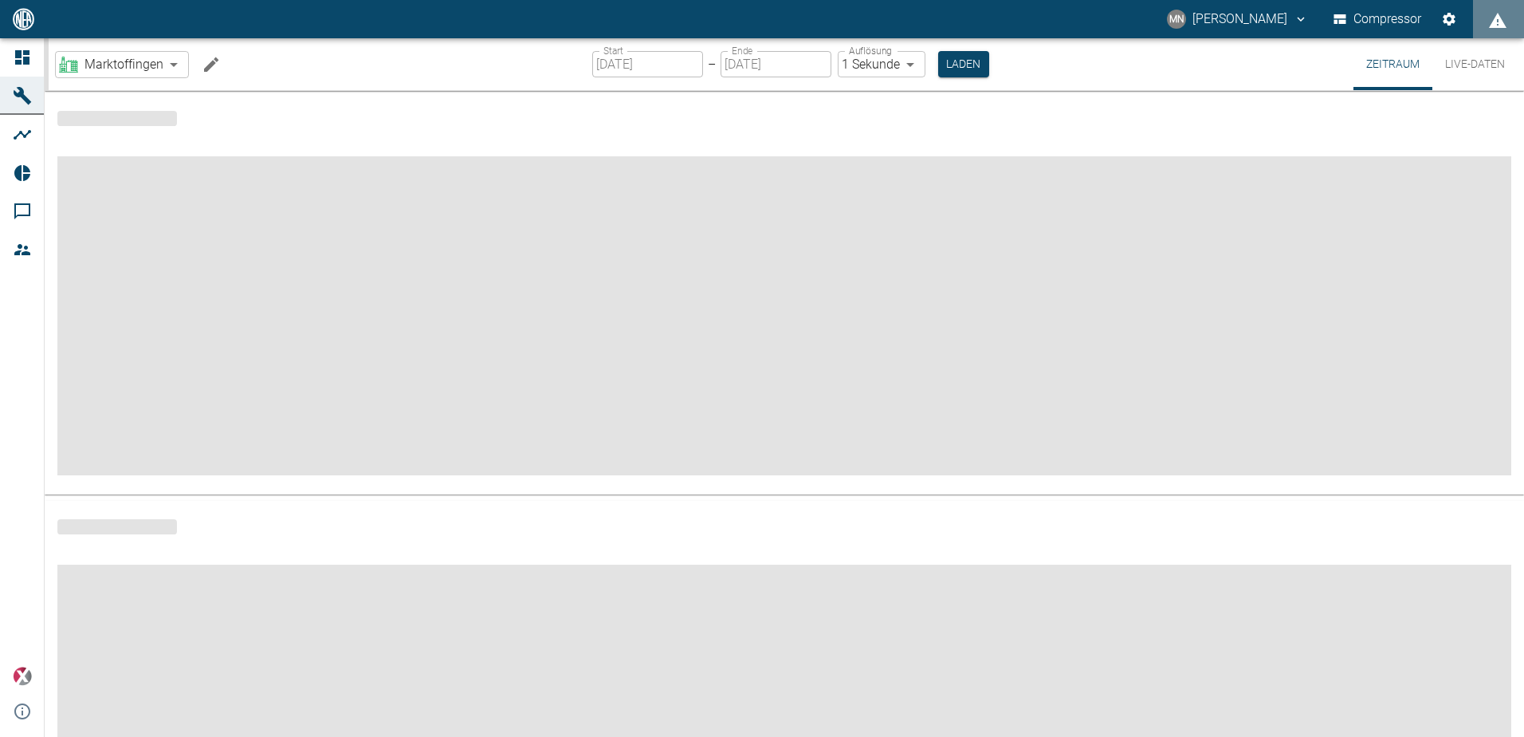  I want to click on button: Einstellungen, so click(1449, 19).